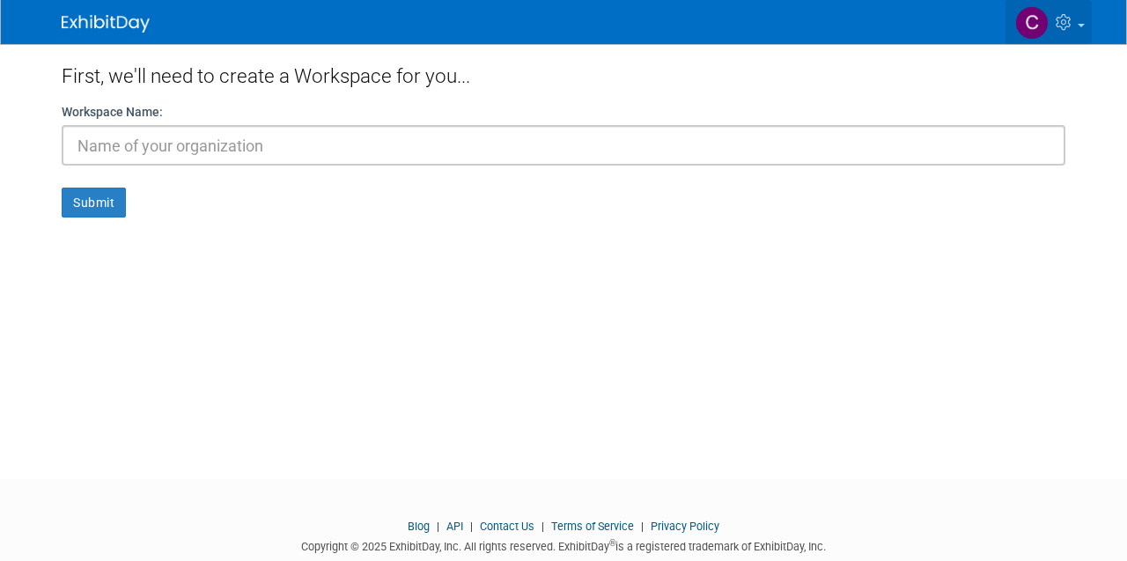 The width and height of the screenshot is (1127, 561). Describe the element at coordinates (563, 145) in the screenshot. I see `input: Name of your organization` at that location.